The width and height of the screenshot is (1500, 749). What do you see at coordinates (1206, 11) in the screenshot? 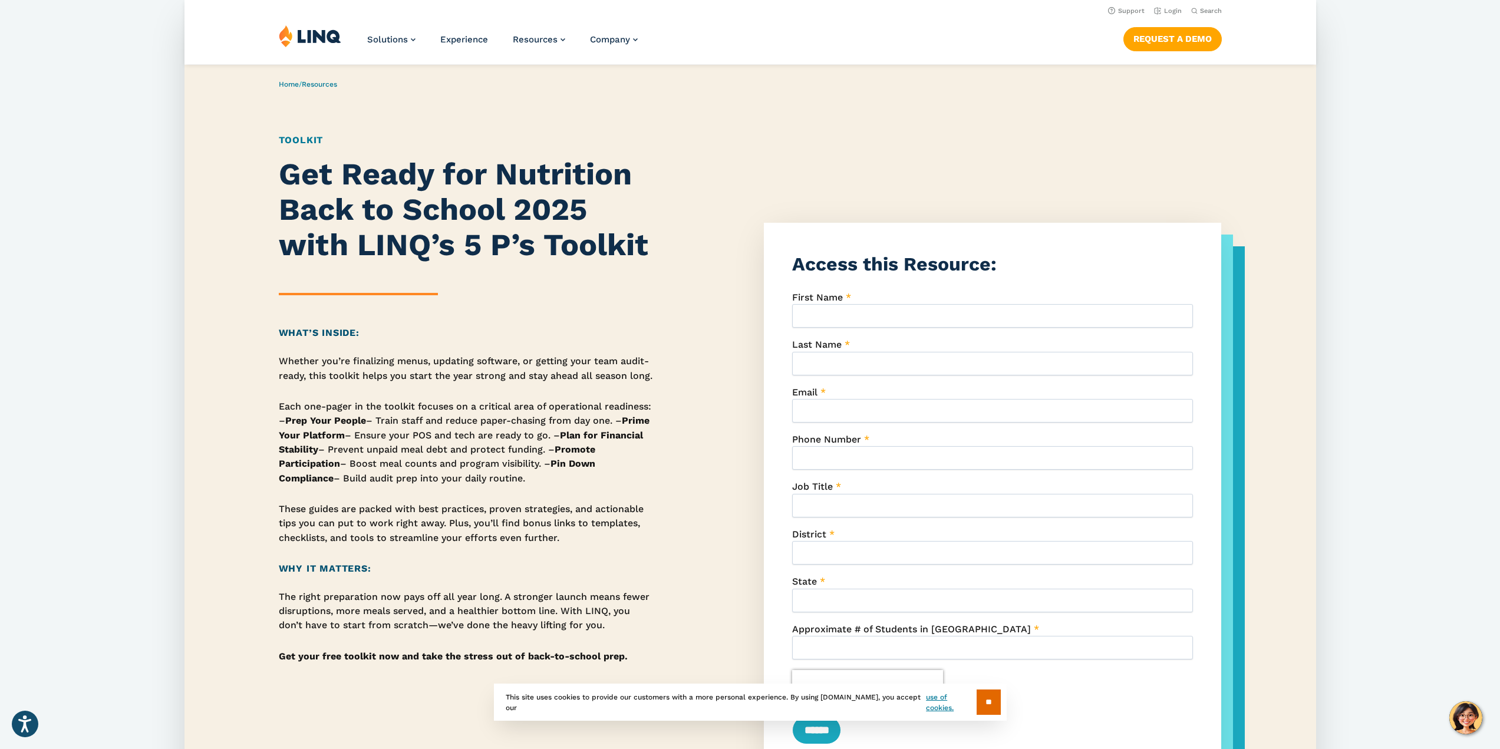
I see `button: Open Search Bar` at bounding box center [1206, 11].